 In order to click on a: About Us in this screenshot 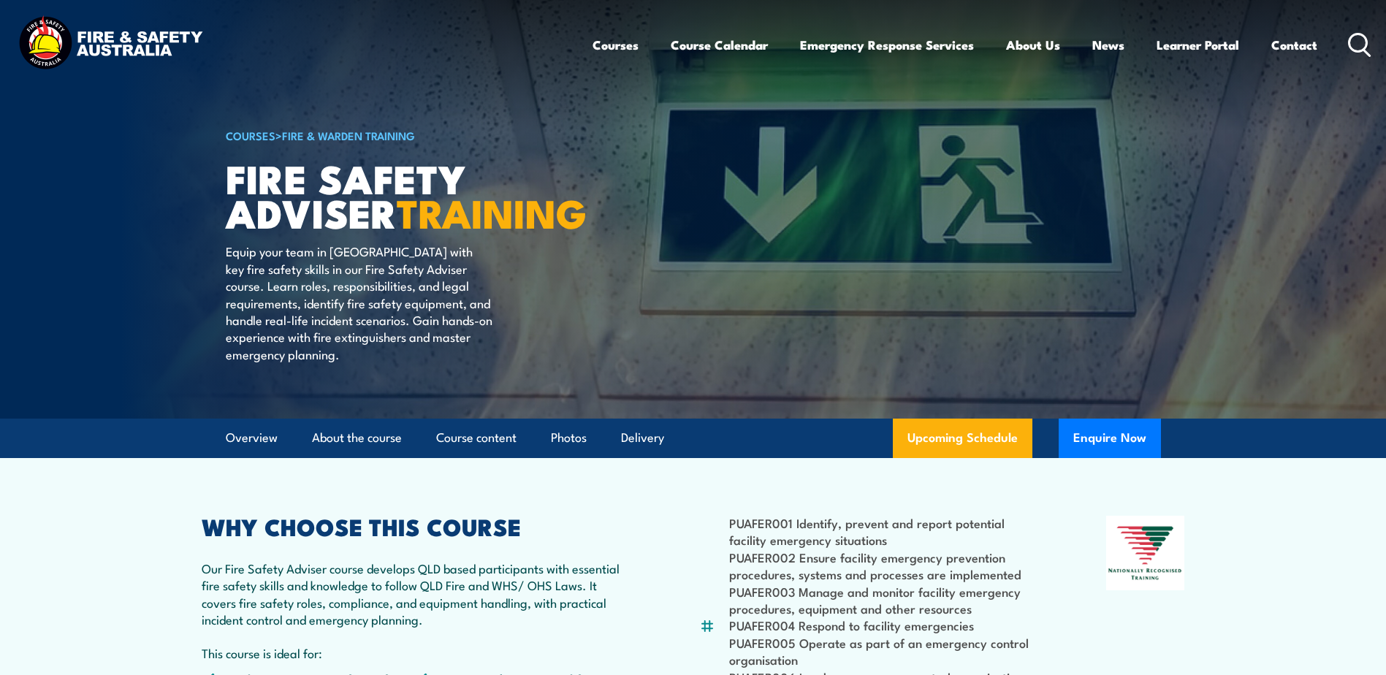, I will do `click(1033, 45)`.